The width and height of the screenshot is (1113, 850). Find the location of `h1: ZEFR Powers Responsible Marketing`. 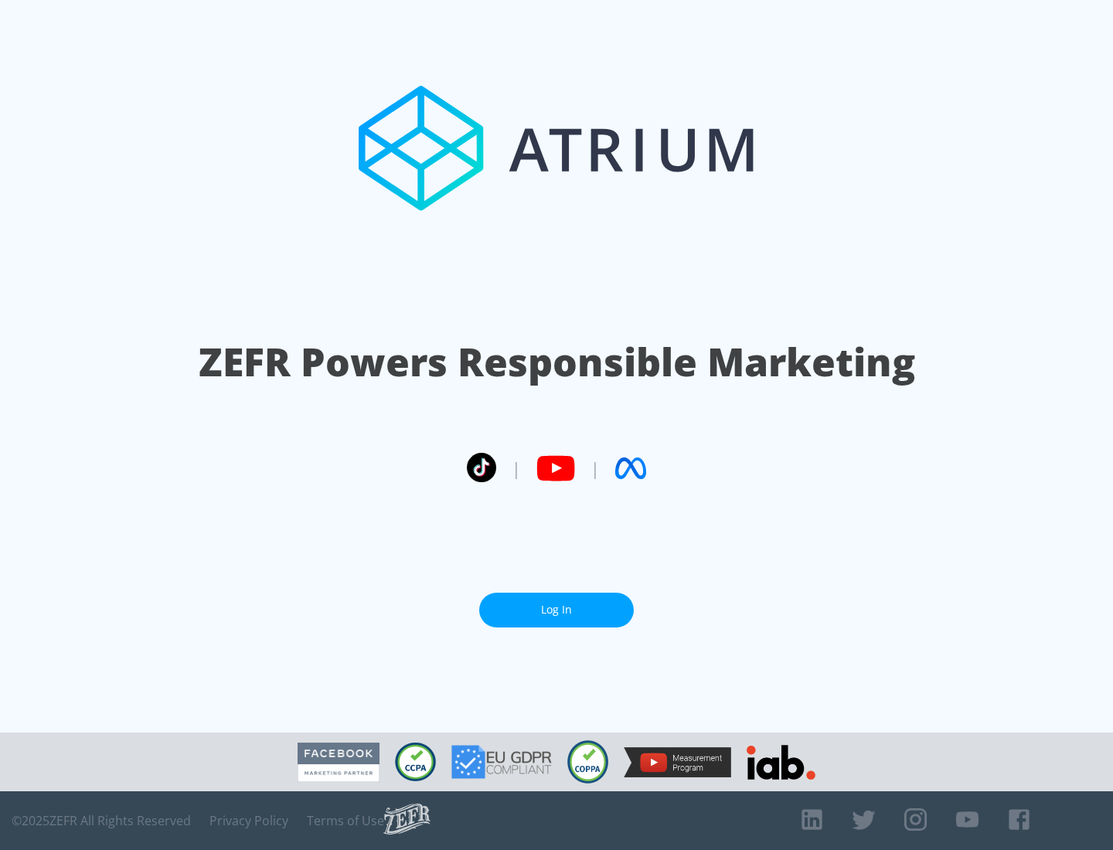

h1: ZEFR Powers Responsible Marketing is located at coordinates (557, 362).